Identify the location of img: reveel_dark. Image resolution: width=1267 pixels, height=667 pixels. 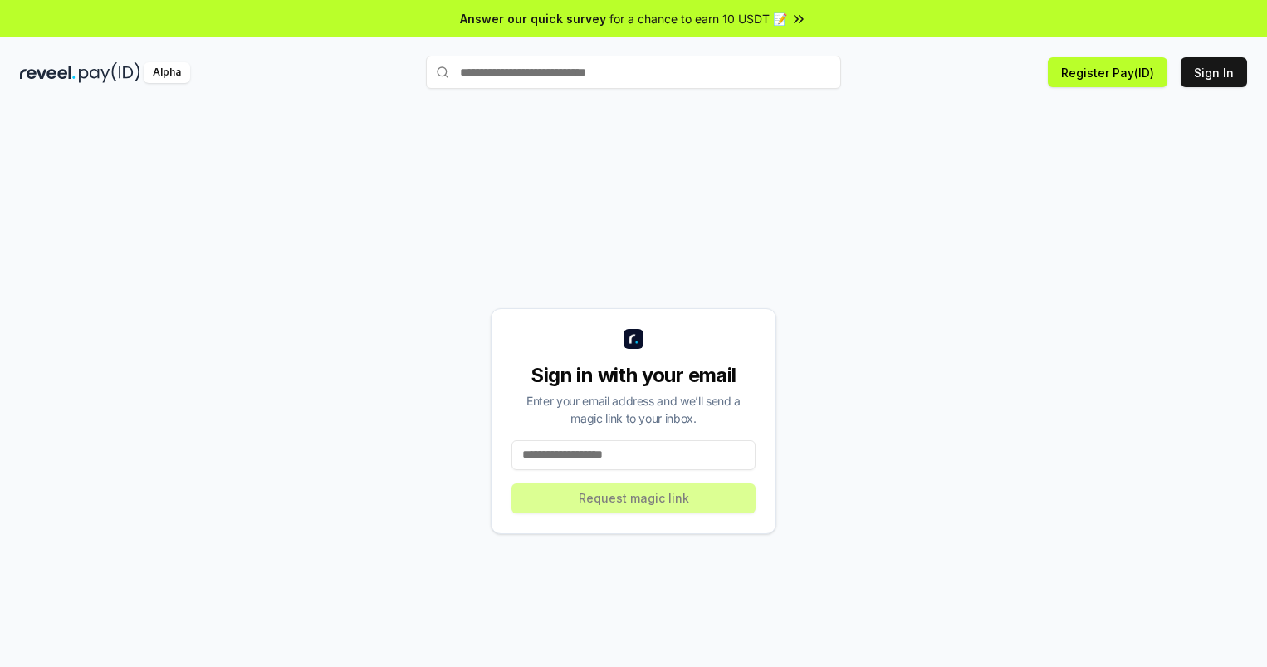
(47, 72).